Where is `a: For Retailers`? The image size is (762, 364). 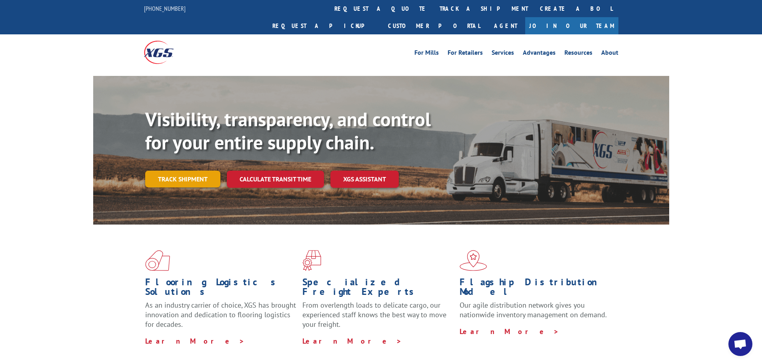
a: For Retailers is located at coordinates (465, 54).